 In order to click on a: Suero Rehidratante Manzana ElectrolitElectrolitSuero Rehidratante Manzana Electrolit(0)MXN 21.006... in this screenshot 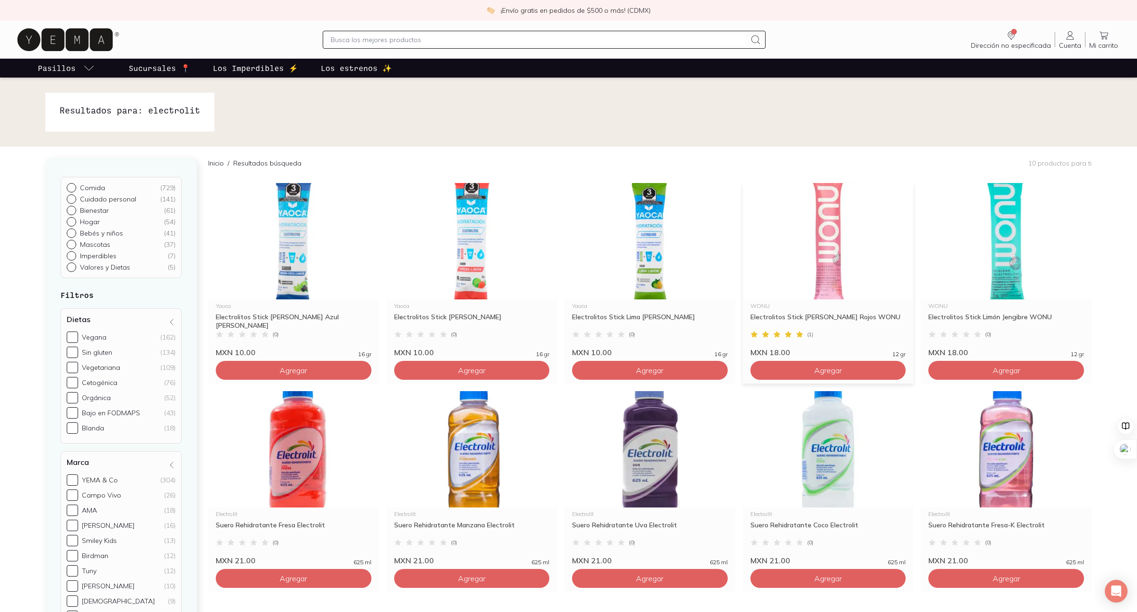, I will do `click(472, 478)`.